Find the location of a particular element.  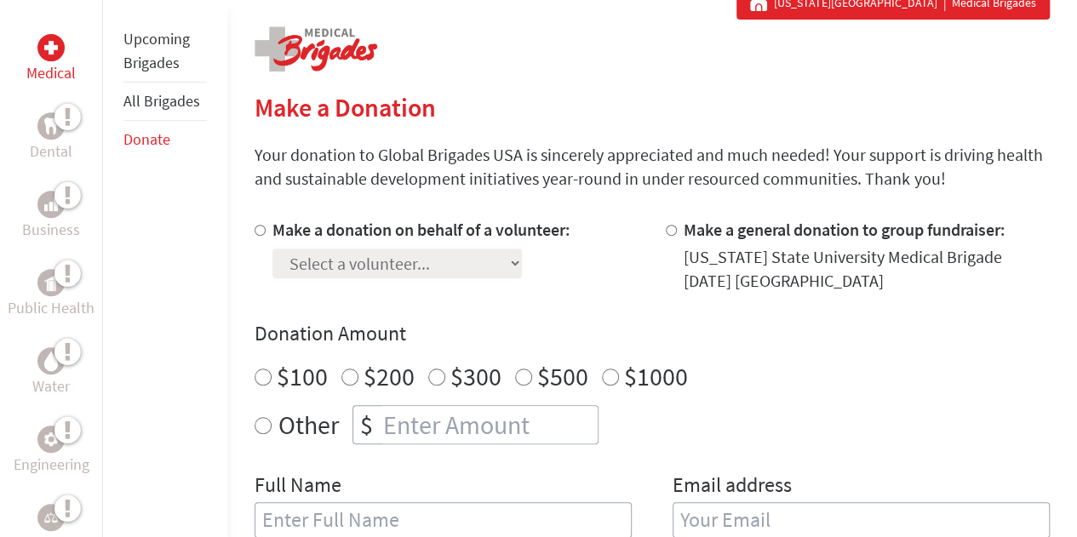

p: Business is located at coordinates (51, 230).